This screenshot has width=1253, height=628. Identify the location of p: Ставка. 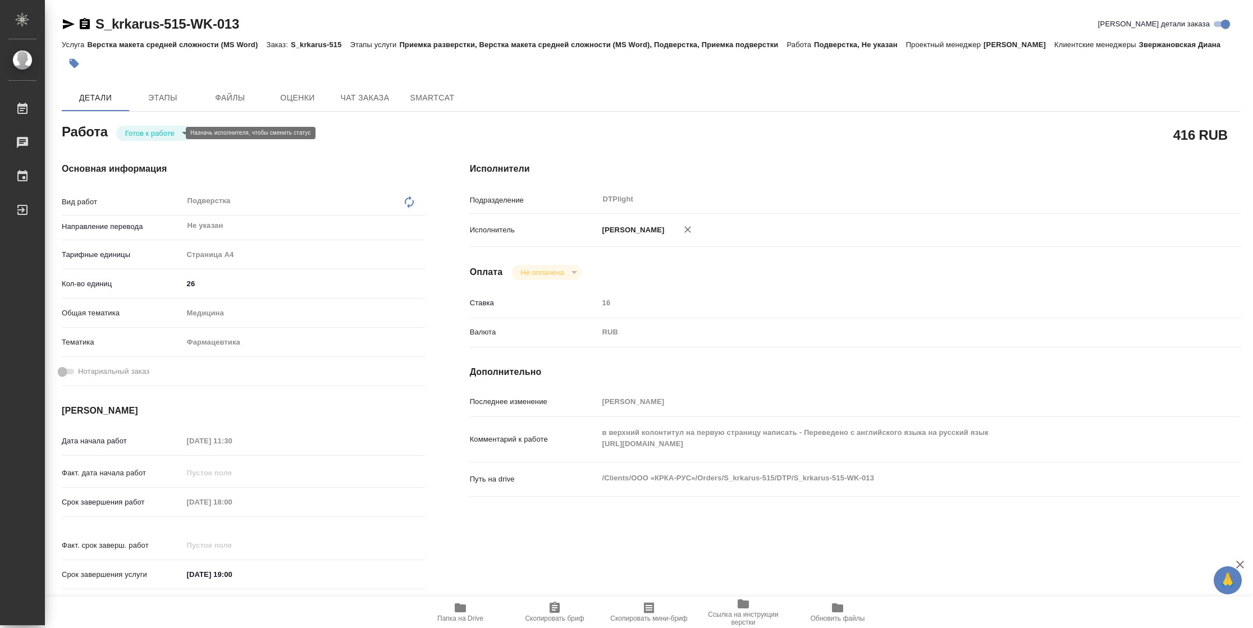
(534, 303).